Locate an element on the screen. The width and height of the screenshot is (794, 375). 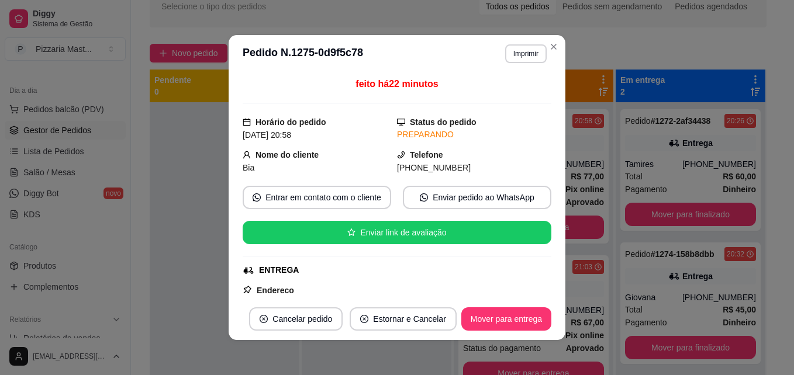
strong: Endereço is located at coordinates (275, 290).